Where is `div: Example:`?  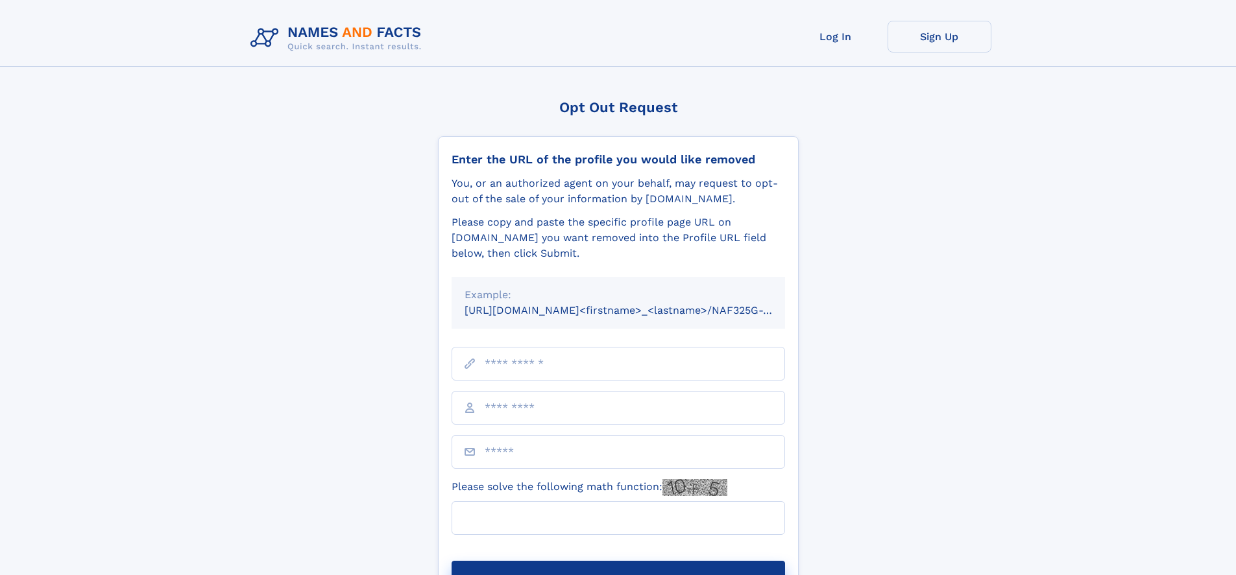
div: Example: is located at coordinates (618, 295).